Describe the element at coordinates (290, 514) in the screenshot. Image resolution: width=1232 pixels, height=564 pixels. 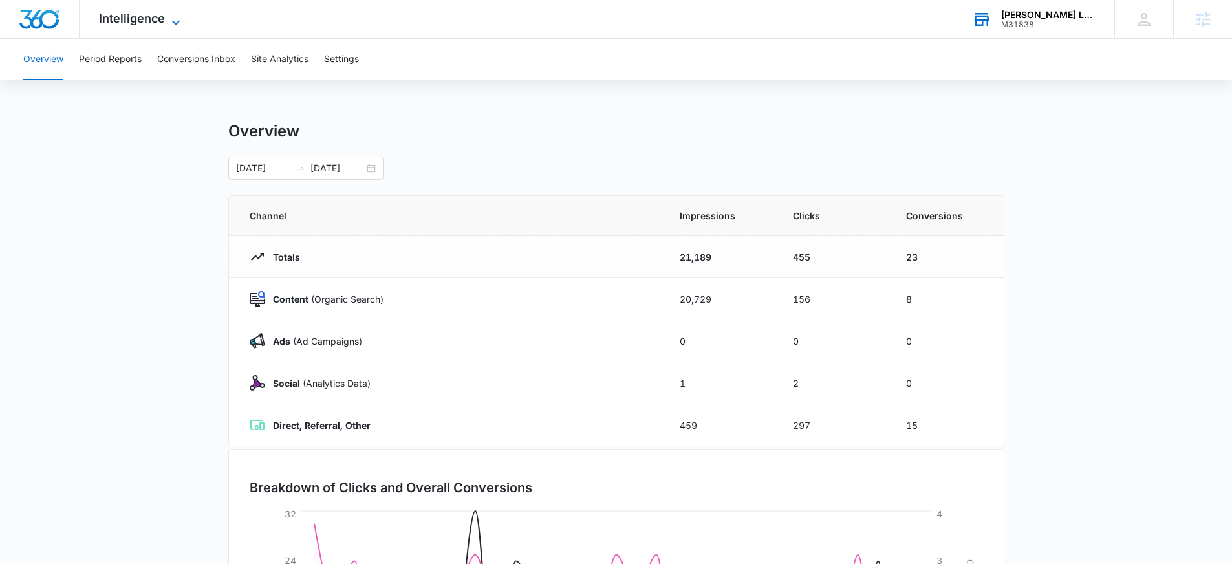
I see `tspan: 32` at that location.